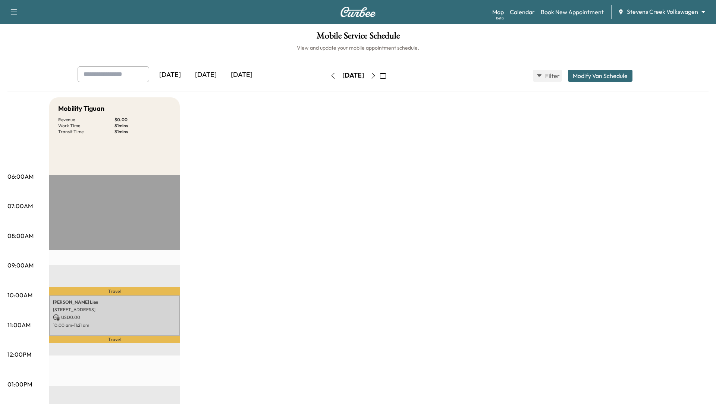  Describe the element at coordinates (142, 132) in the screenshot. I see `p: 31 mins` at that location.